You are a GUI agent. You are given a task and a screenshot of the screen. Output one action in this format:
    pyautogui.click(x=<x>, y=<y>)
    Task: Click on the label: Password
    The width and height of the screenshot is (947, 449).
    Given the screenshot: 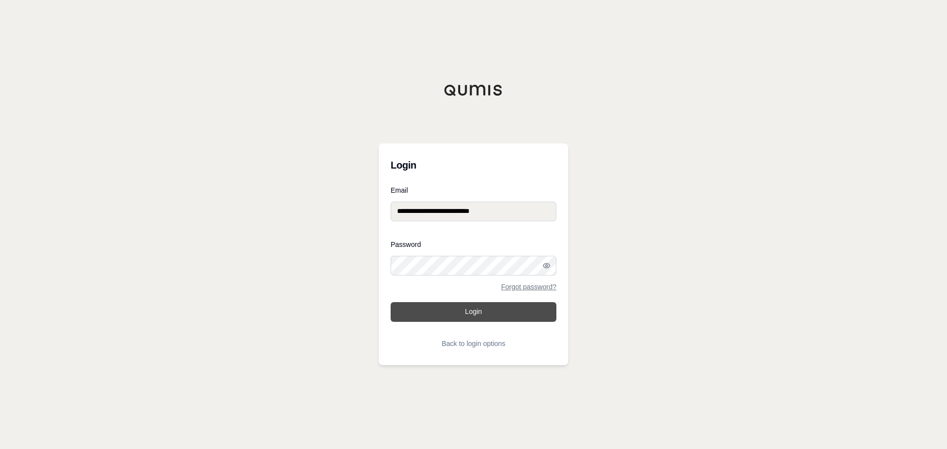 What is the action you would take?
    pyautogui.click(x=474, y=245)
    